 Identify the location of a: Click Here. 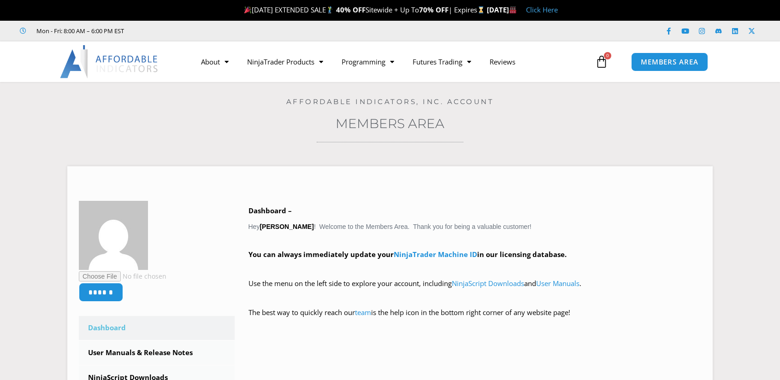
(542, 10).